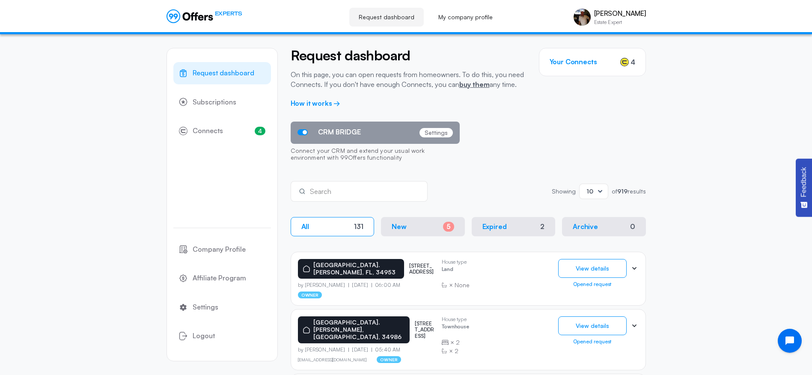 The width and height of the screenshot is (812, 375). Describe the element at coordinates (628, 191) in the screenshot. I see `p: of results` at that location.